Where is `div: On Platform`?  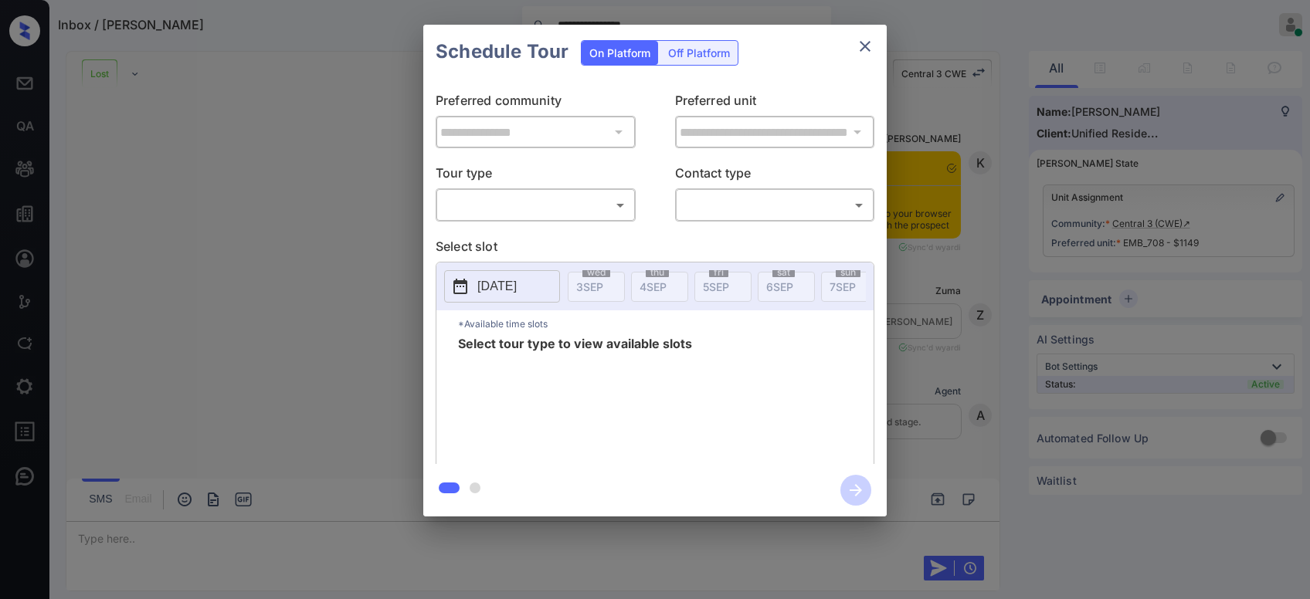
div: On Platform is located at coordinates (620, 53).